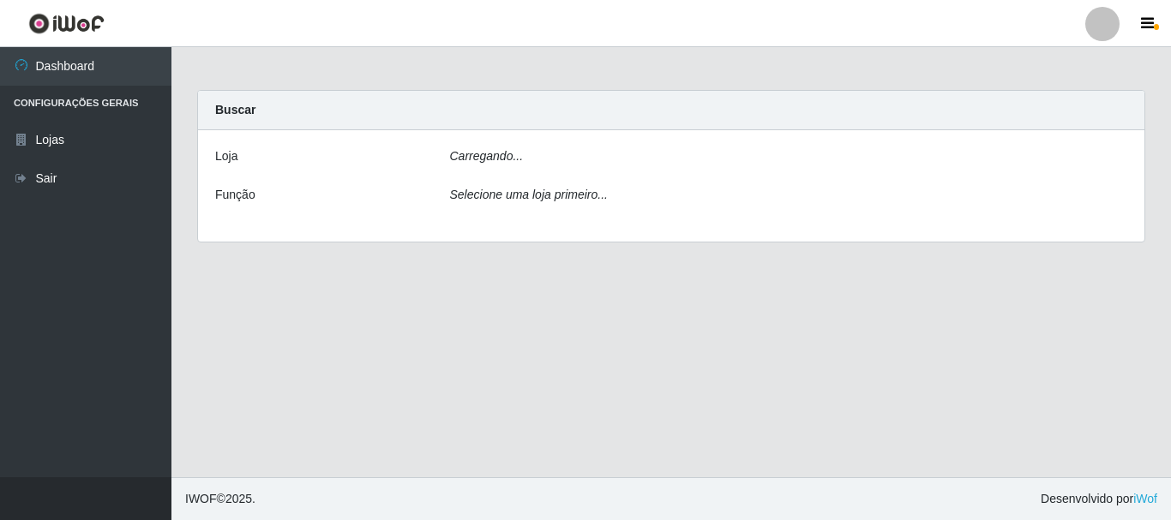  I want to click on img: CoreUI Logo, so click(66, 23).